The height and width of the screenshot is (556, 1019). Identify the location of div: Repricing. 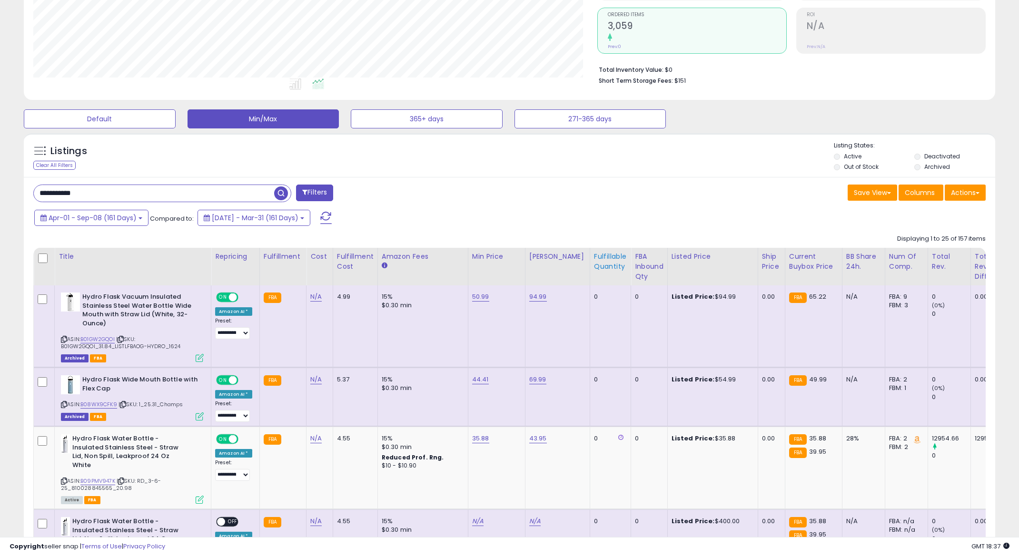
(235, 257).